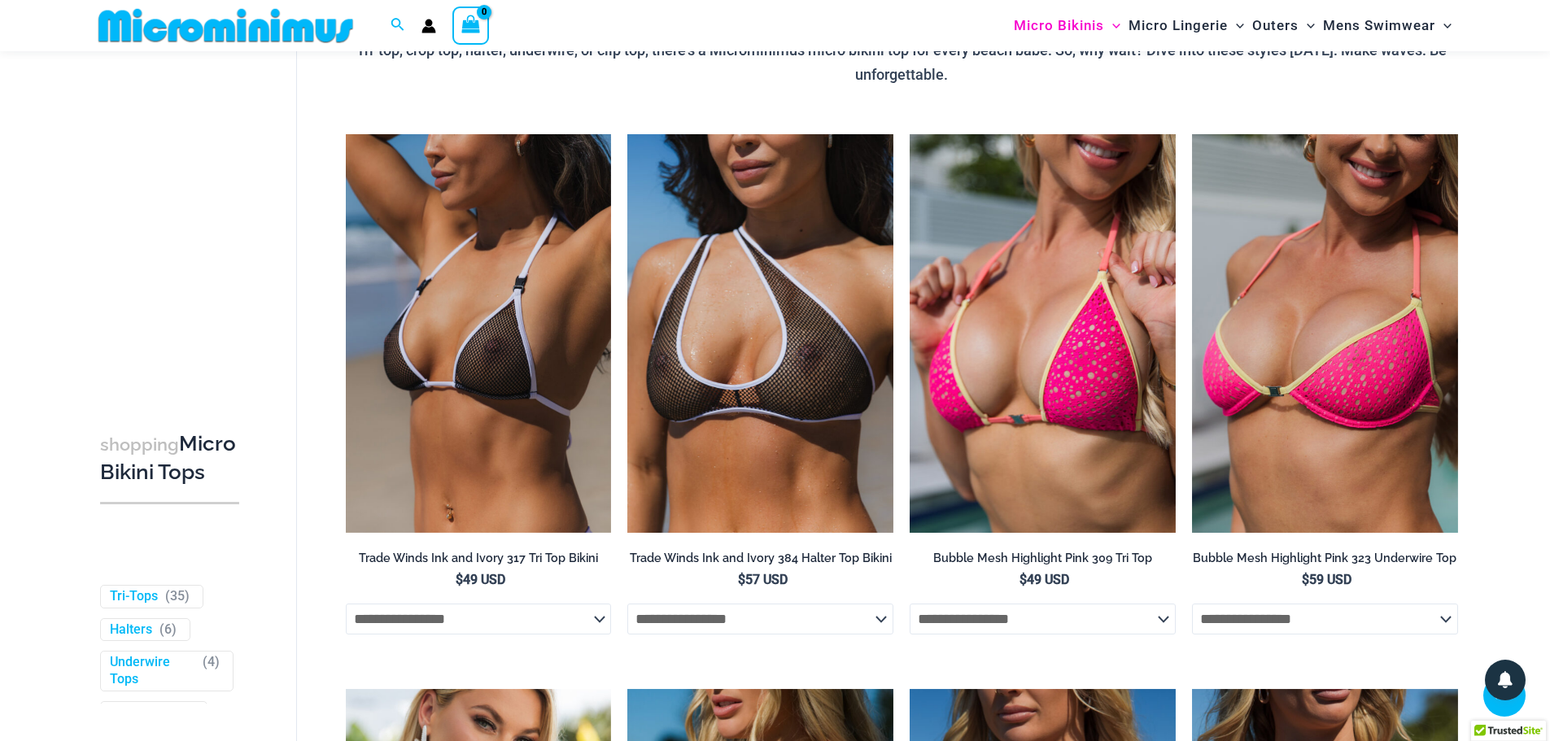  I want to click on a: Tradewinds Ink and Ivory 317 Tri Top 01Tradewinds Ink and Ivory 317 Tri Top 453 Micro 06Tradewind..., so click(478, 334).